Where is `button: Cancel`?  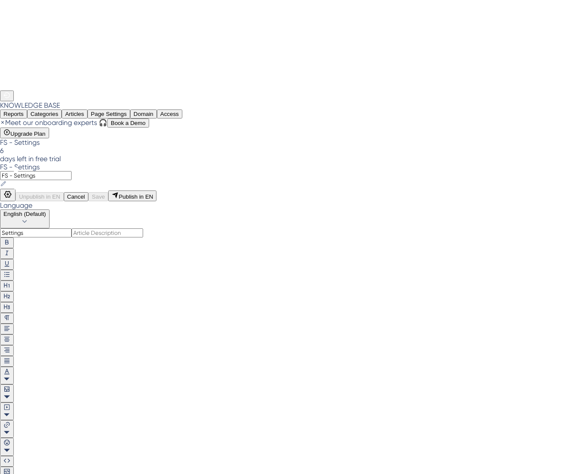 button: Cancel is located at coordinates (76, 197).